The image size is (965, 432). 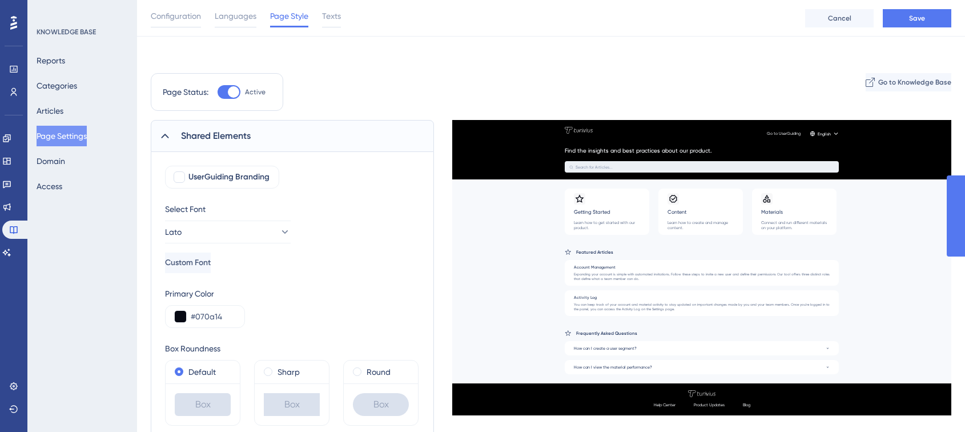 What do you see at coordinates (228, 209) in the screenshot?
I see `div: Select Font` at bounding box center [228, 209].